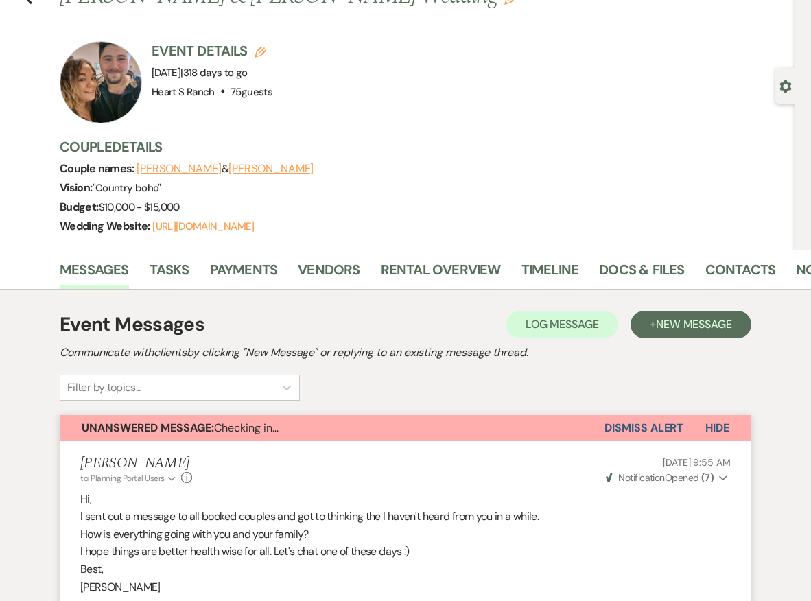 The height and width of the screenshot is (601, 811). What do you see at coordinates (641, 274) in the screenshot?
I see `a: Docs & Files` at bounding box center [641, 274].